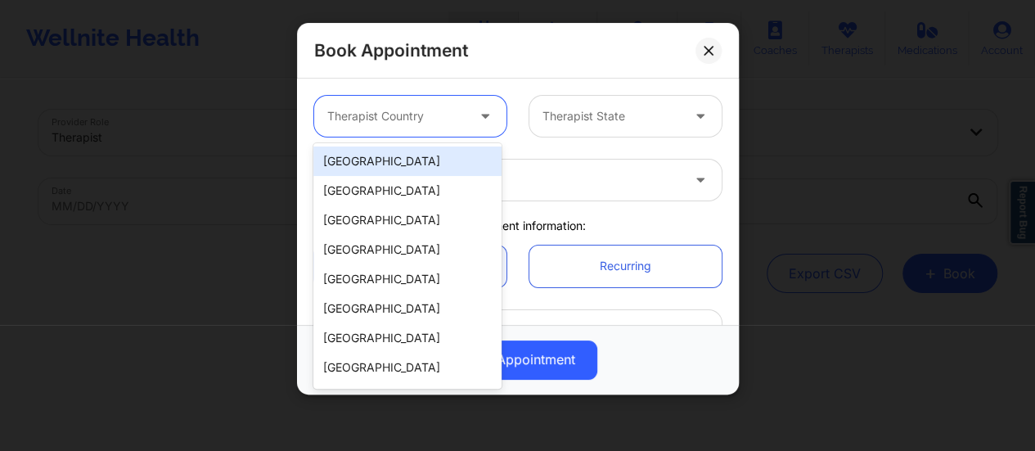 Image resolution: width=1035 pixels, height=451 pixels. I want to click on a: Recurring, so click(625, 266).